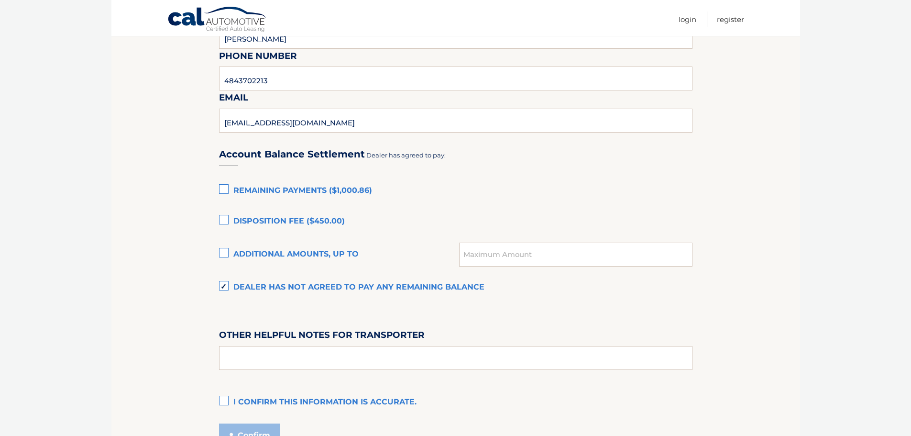 The image size is (911, 436). I want to click on a: Register, so click(730, 19).